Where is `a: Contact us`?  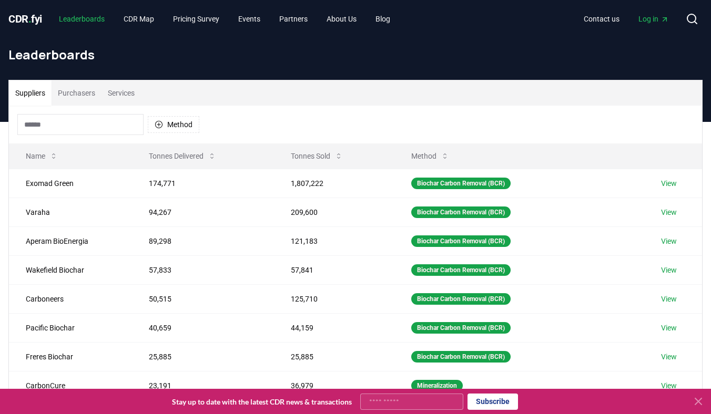 a: Contact us is located at coordinates (601, 19).